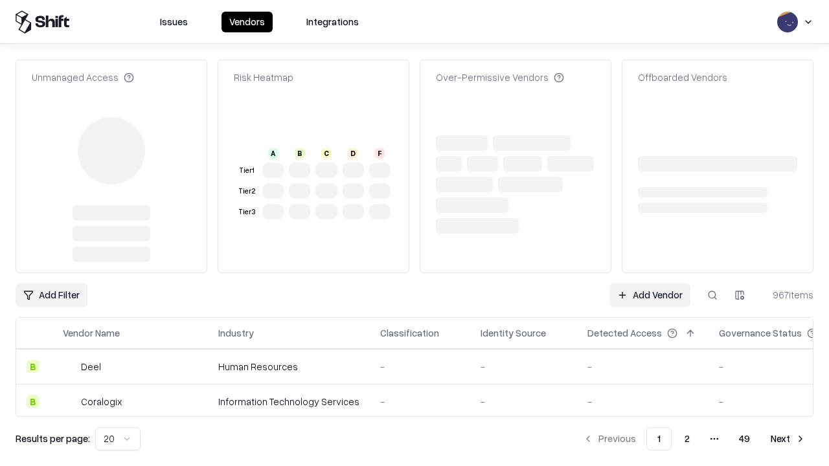 Image resolution: width=829 pixels, height=466 pixels. What do you see at coordinates (500, 77) in the screenshot?
I see `div: Over-Permissive Vendors` at bounding box center [500, 77].